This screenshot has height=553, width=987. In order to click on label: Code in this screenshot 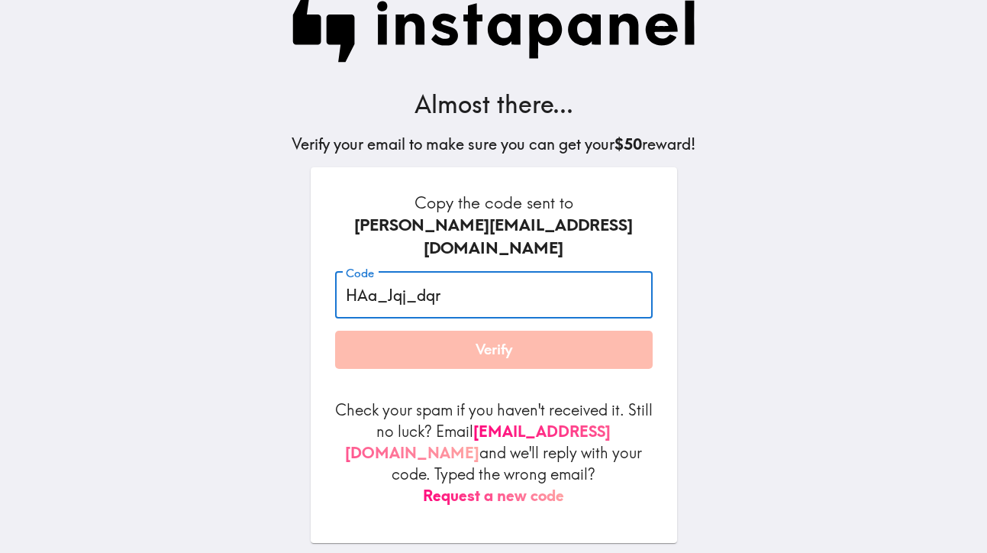, I will do `click(360, 273)`.